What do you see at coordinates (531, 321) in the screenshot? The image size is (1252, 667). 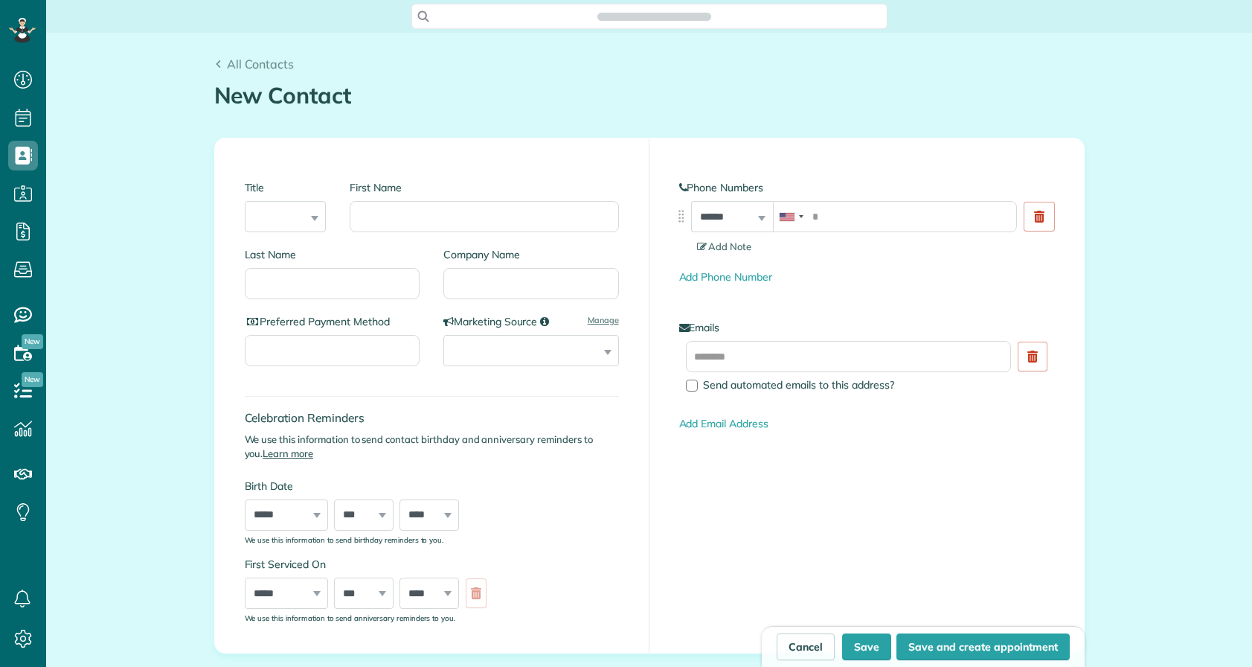 I see `label: Marketing Source` at bounding box center [531, 321].